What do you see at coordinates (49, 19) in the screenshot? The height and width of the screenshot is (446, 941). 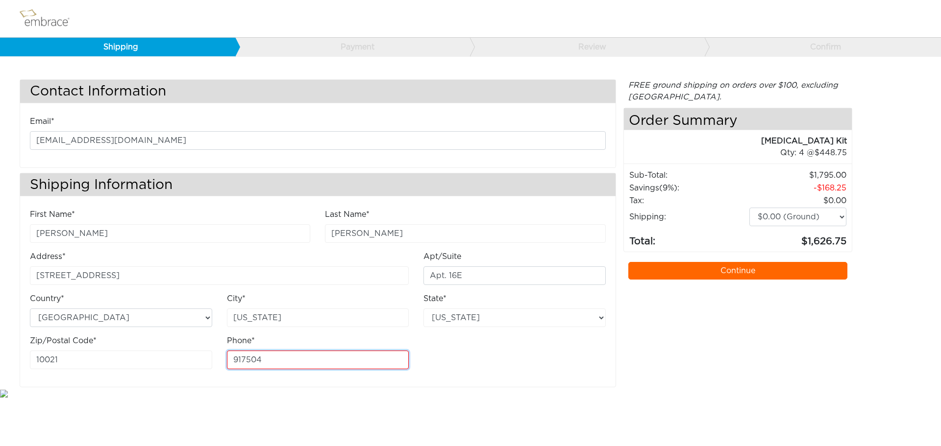 I see `img: logo.png` at bounding box center [49, 19].